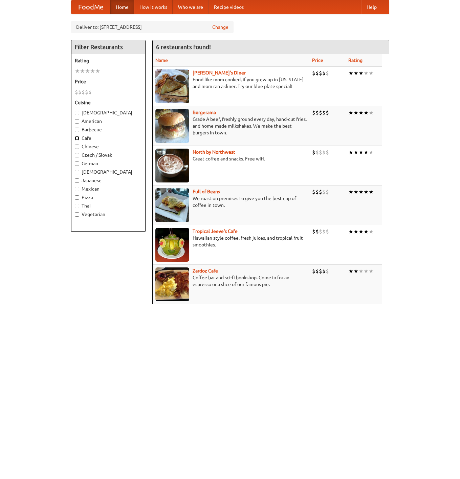  Describe the element at coordinates (108, 180) in the screenshot. I see `label: Japanese` at that location.